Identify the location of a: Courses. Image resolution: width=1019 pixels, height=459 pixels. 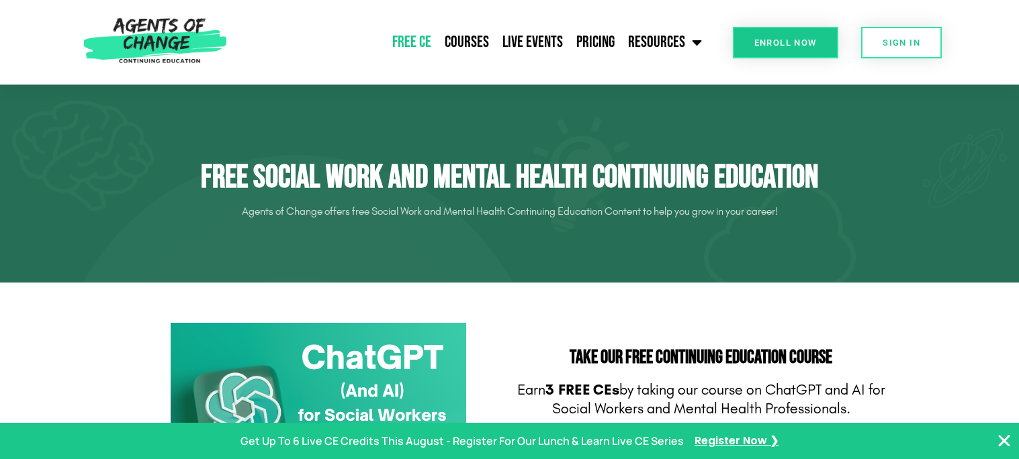
(467, 42).